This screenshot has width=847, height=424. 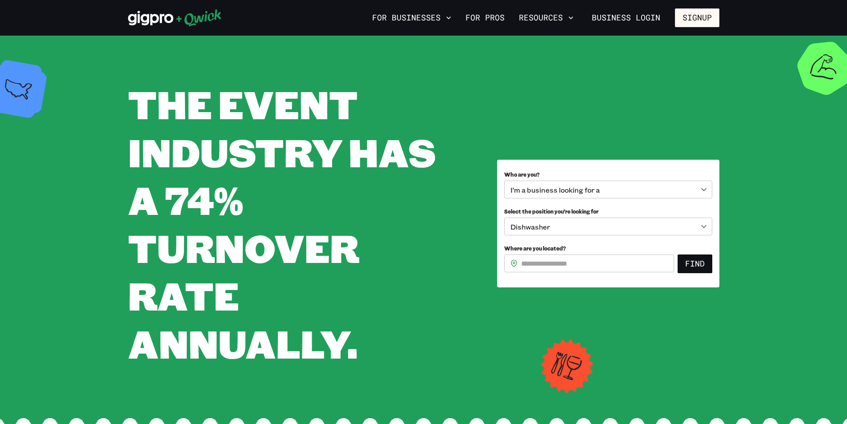 What do you see at coordinates (412, 18) in the screenshot?
I see `button: For Businesses` at bounding box center [412, 18].